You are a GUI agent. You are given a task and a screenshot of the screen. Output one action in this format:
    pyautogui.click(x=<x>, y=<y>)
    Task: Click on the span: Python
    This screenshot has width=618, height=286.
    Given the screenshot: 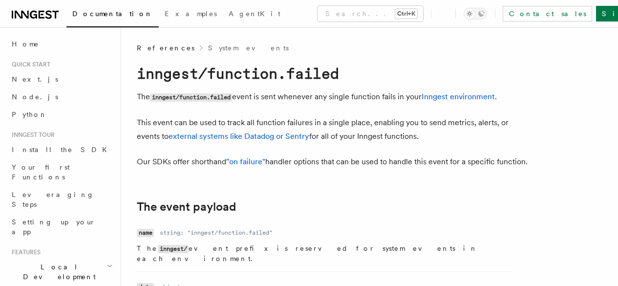 What is the action you would take?
    pyautogui.click(x=29, y=114)
    